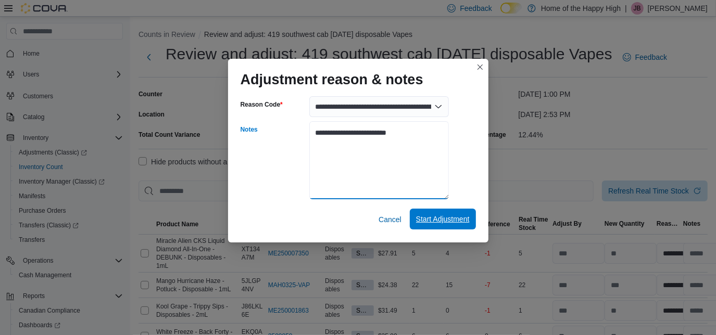  Describe the element at coordinates (443, 219) in the screenshot. I see `span: Start Adjustment` at that location.